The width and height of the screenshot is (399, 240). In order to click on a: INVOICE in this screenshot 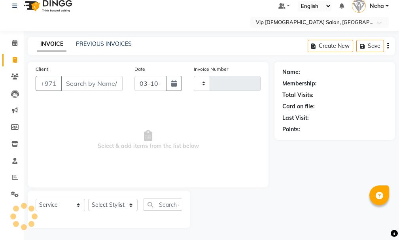, I will do `click(52, 44)`.